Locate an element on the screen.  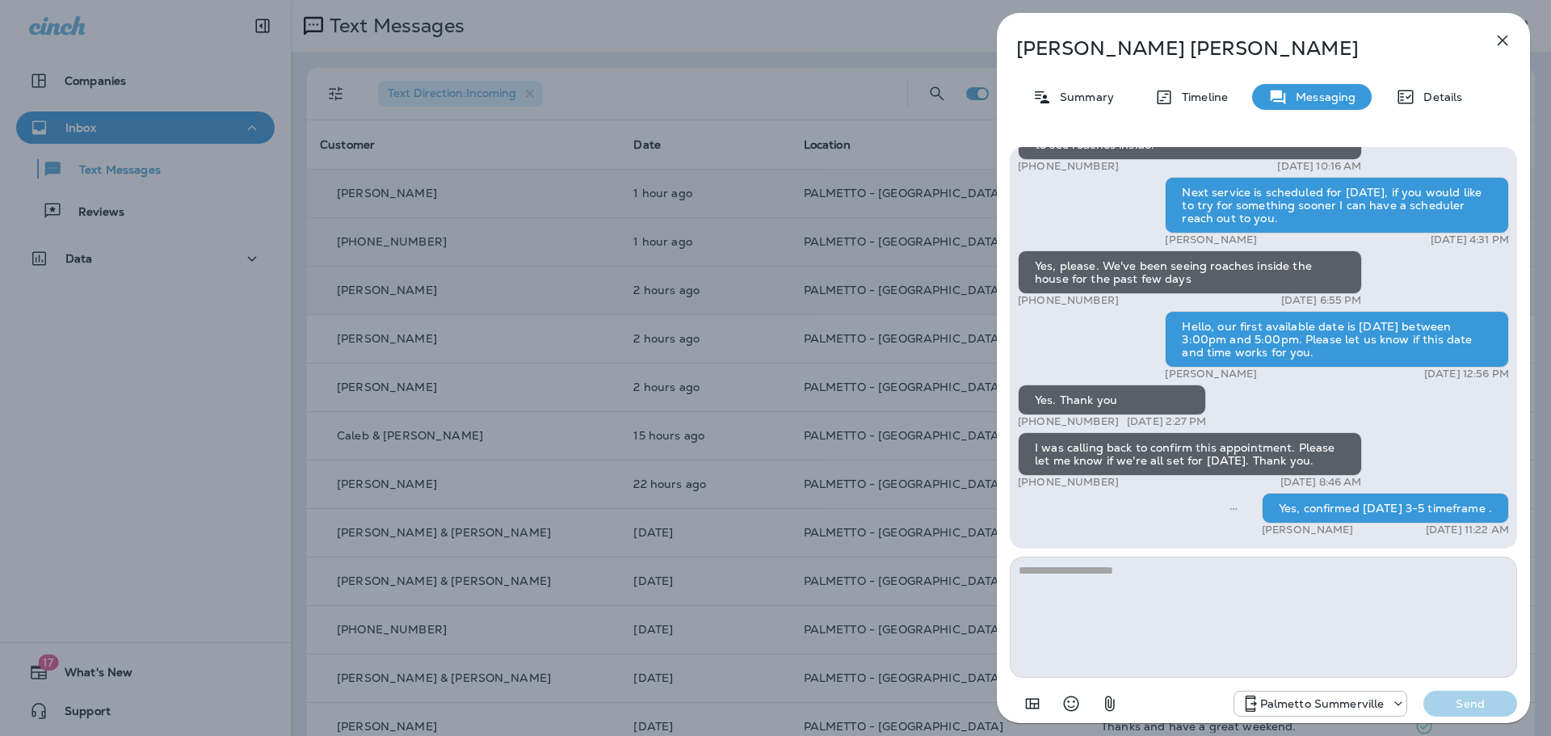
p: Details is located at coordinates (1439, 97).